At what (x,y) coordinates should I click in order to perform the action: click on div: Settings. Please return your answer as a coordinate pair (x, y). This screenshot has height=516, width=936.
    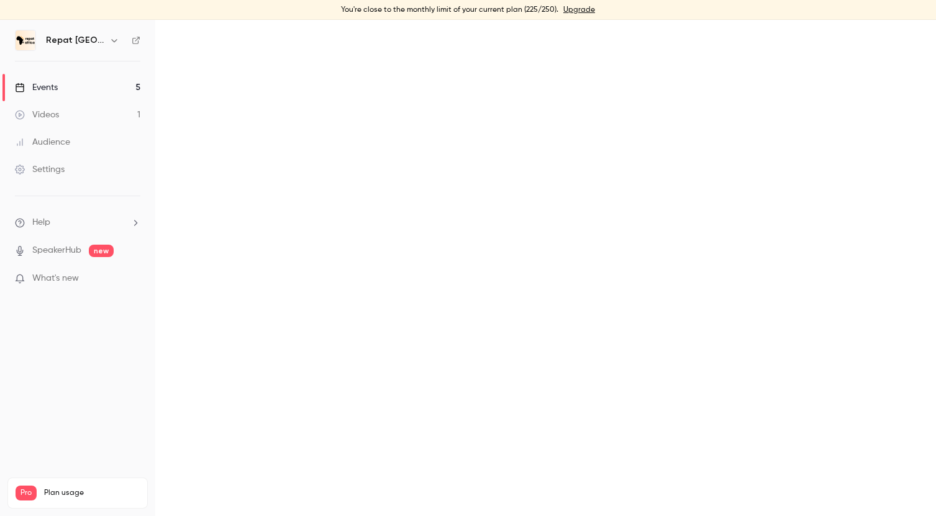
    Looking at the image, I should click on (40, 170).